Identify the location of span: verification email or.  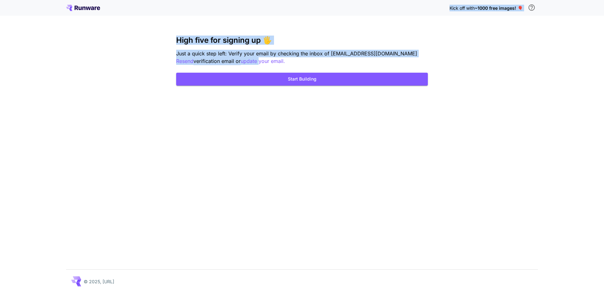
(217, 61).